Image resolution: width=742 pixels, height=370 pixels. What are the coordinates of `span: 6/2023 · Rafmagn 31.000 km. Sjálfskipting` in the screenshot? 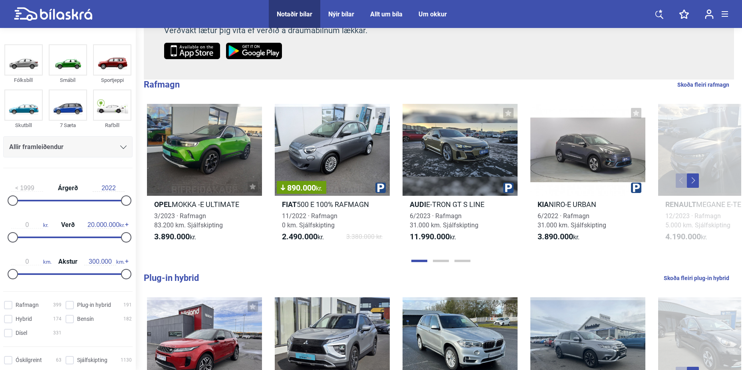 It's located at (444, 220).